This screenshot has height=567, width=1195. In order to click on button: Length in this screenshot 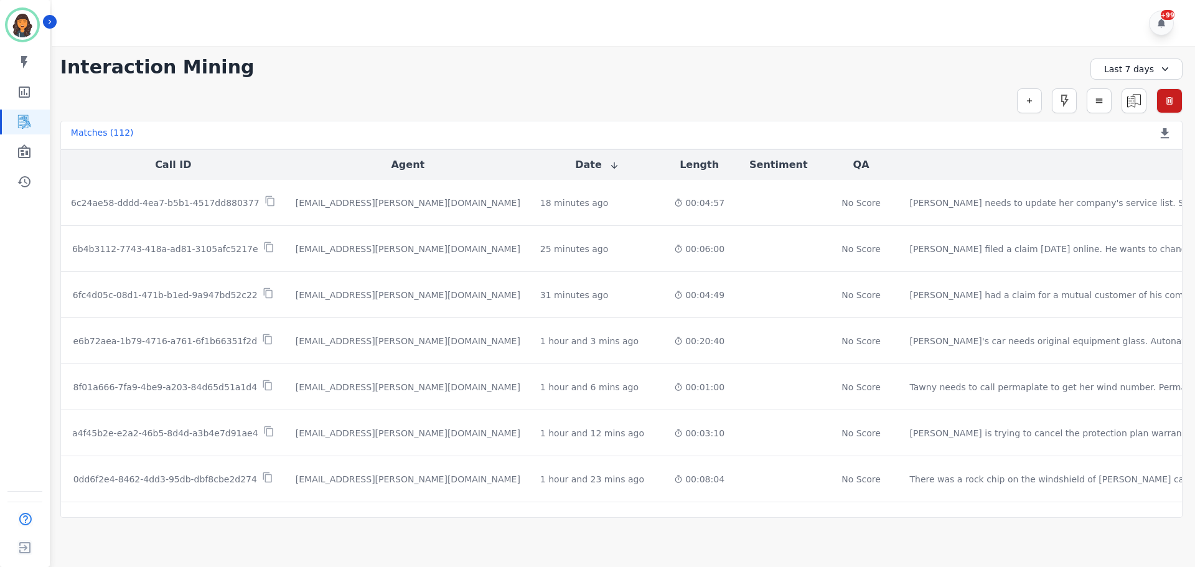, I will do `click(699, 165)`.